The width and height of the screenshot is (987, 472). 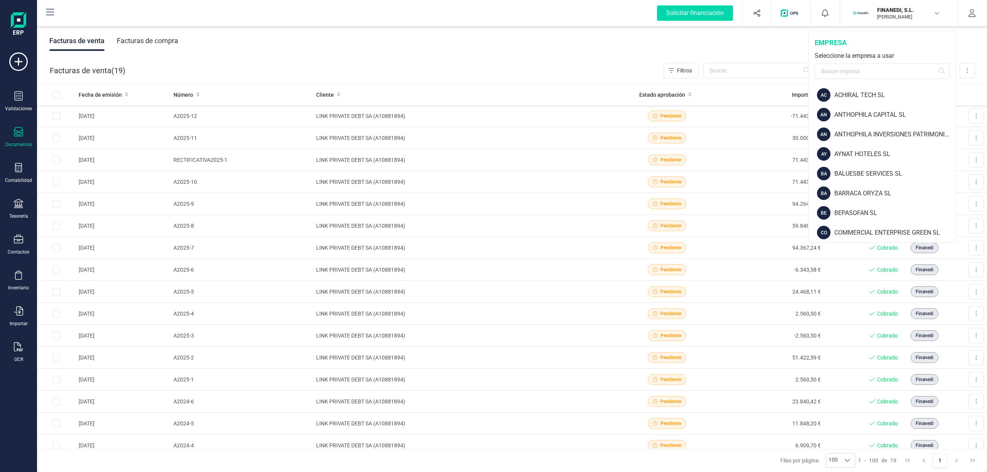 I want to click on div: Row Selected f5113622-9239-413c-bf00-72cf8bf60852, so click(x=56, y=248).